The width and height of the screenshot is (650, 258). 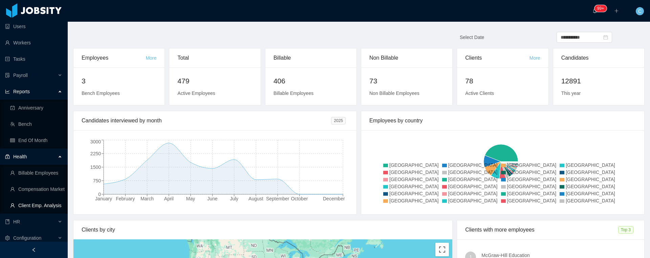 I want to click on tspan: 3000, so click(x=95, y=141).